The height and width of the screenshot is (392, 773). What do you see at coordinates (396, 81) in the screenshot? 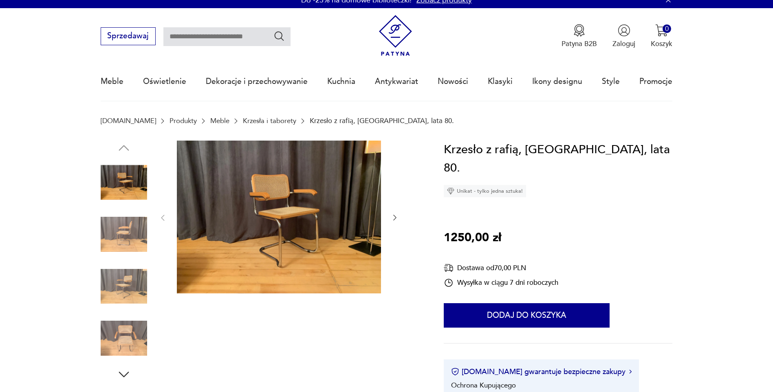
I see `a: Antykwariat` at bounding box center [396, 81].